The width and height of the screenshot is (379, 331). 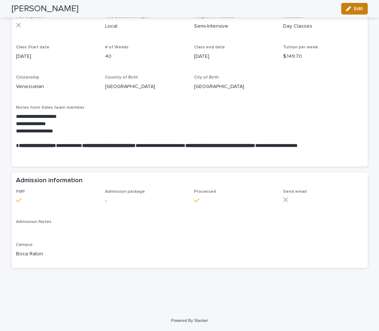 What do you see at coordinates (190, 320) in the screenshot?
I see `a: Powered By Stacker` at bounding box center [190, 320].